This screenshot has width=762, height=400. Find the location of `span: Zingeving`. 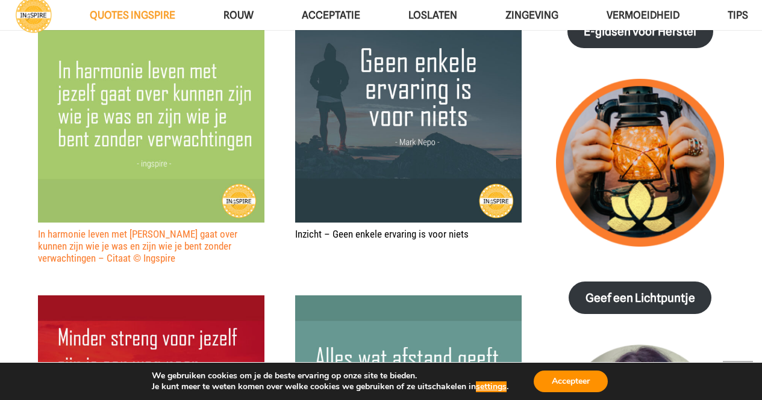

span: Zingeving is located at coordinates (532, 15).